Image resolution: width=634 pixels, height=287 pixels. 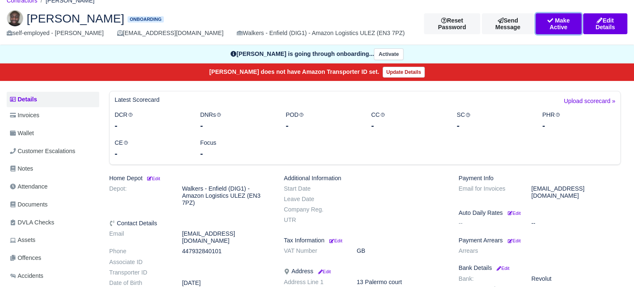 I want to click on a: Accidents, so click(x=53, y=275).